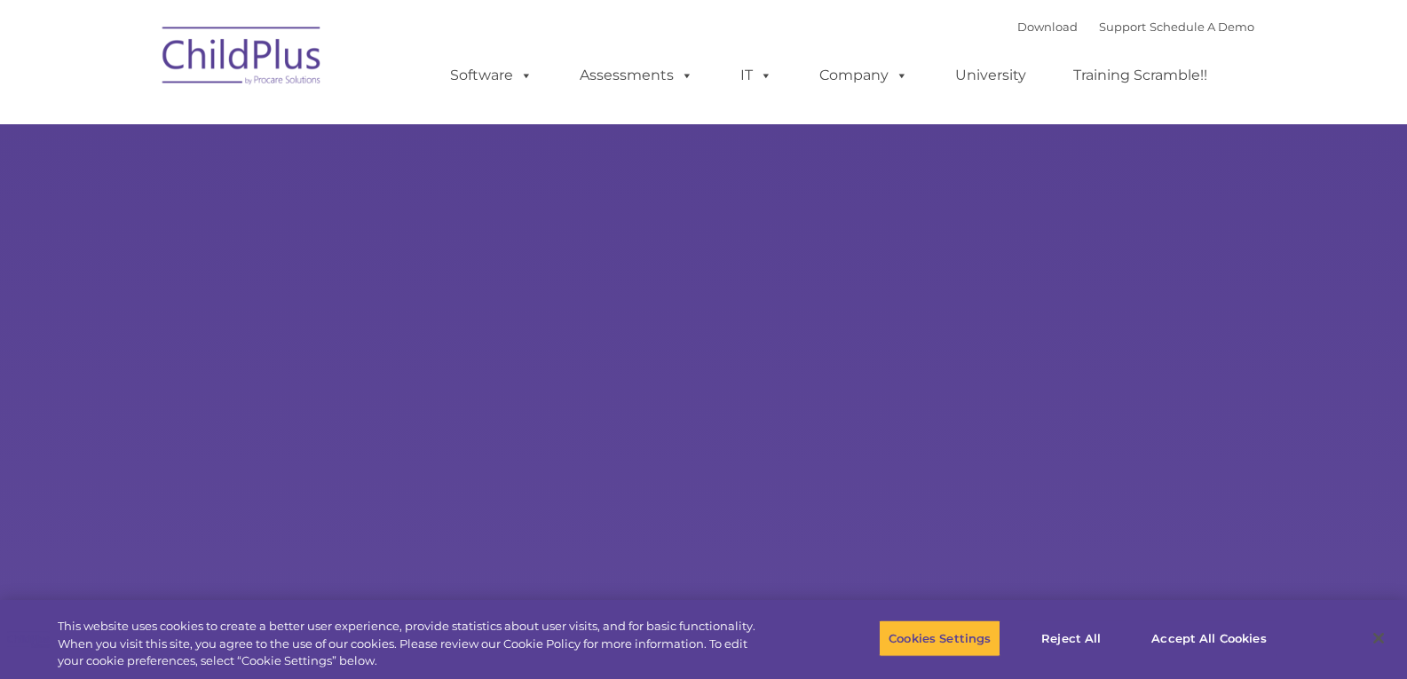 Image resolution: width=1407 pixels, height=679 pixels. What do you see at coordinates (1071, 638) in the screenshot?
I see `button: Reject All` at bounding box center [1071, 638].